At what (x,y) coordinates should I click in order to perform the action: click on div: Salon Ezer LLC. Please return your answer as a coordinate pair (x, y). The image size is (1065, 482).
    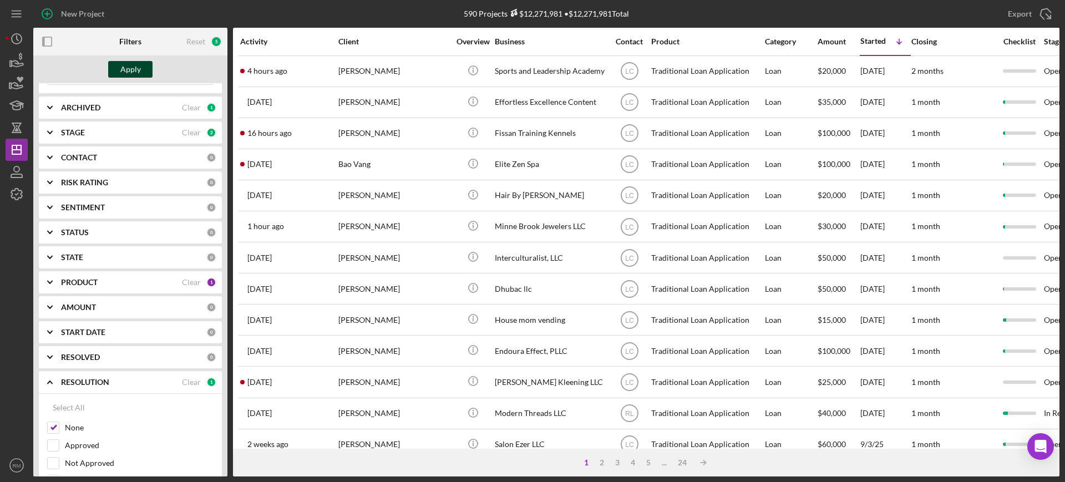
    Looking at the image, I should click on (550, 444).